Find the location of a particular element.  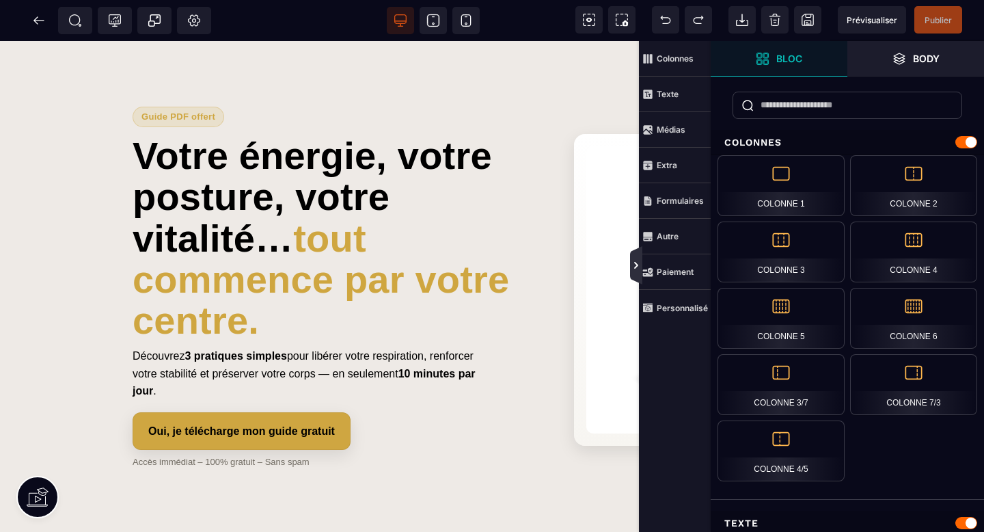

span: Guide PDF offert is located at coordinates (178, 76).